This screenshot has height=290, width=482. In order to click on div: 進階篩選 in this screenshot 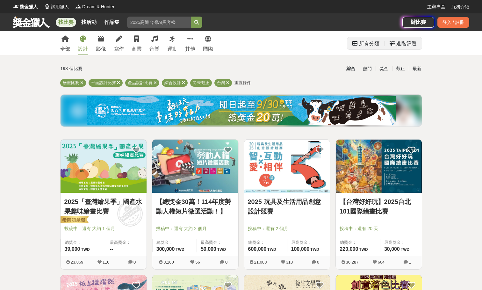, I will do `click(406, 44)`.